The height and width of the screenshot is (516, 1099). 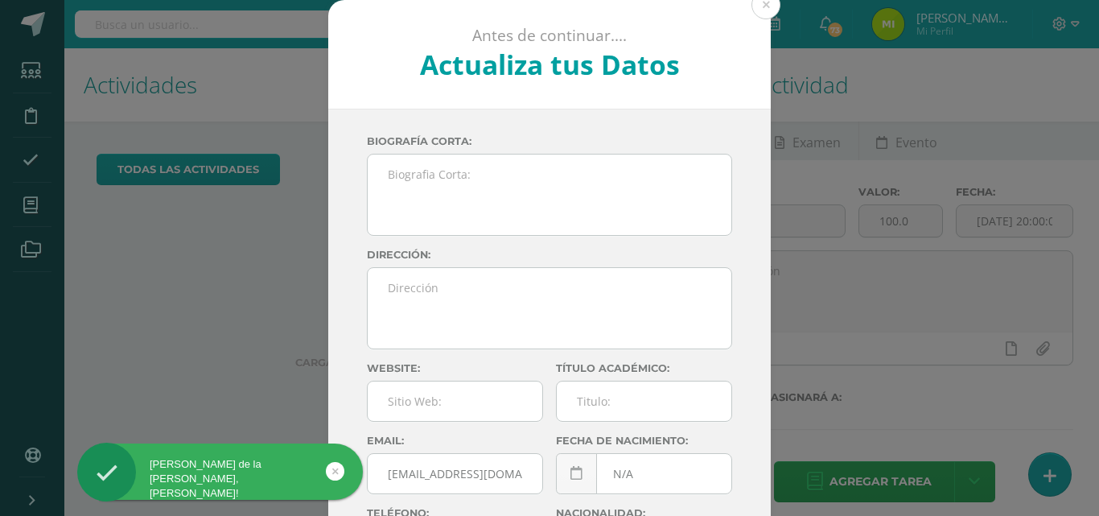 I want to click on input: Sitio Web:, so click(x=454, y=401).